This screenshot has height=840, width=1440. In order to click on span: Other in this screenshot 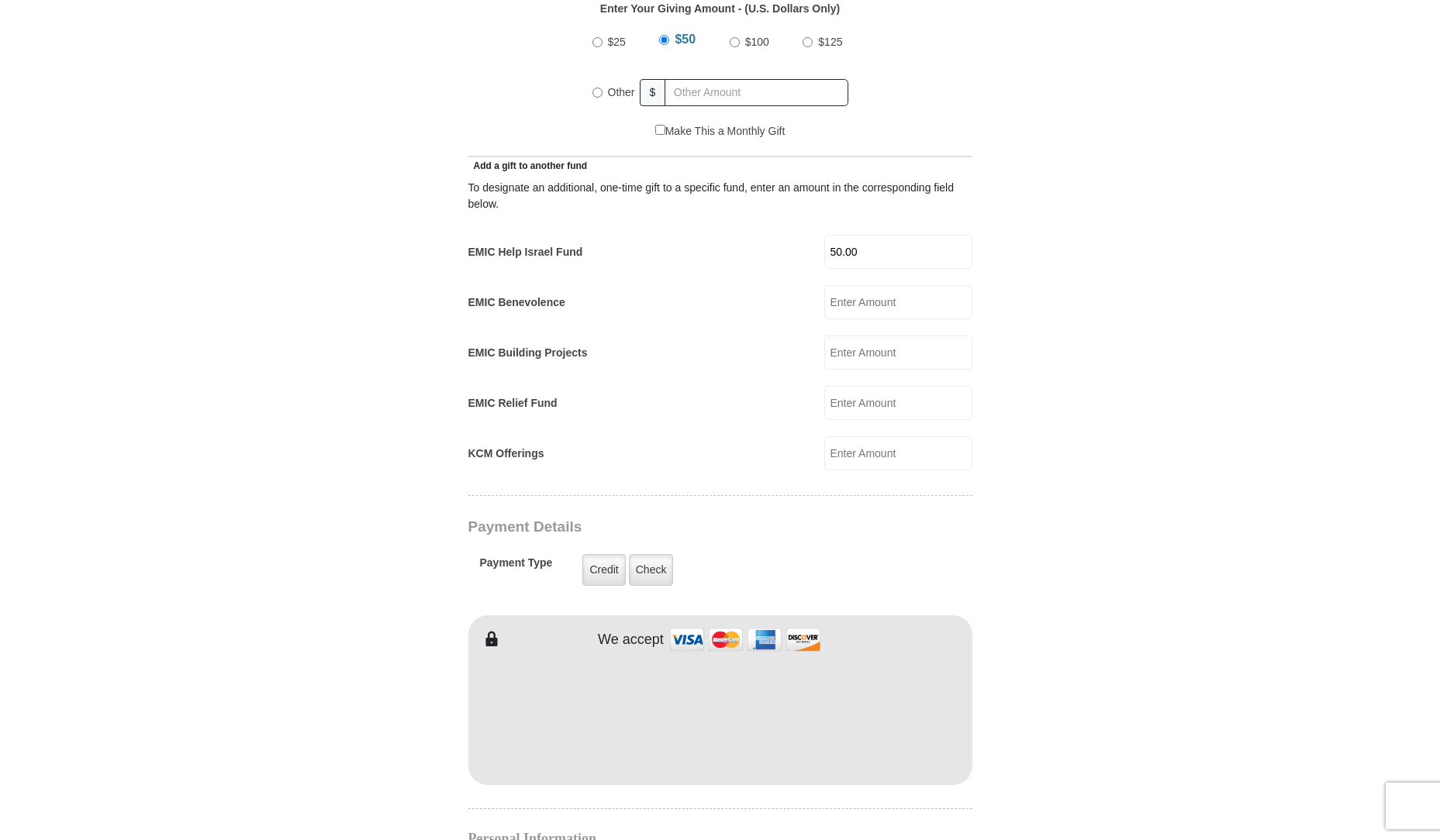, I will do `click(622, 92)`.